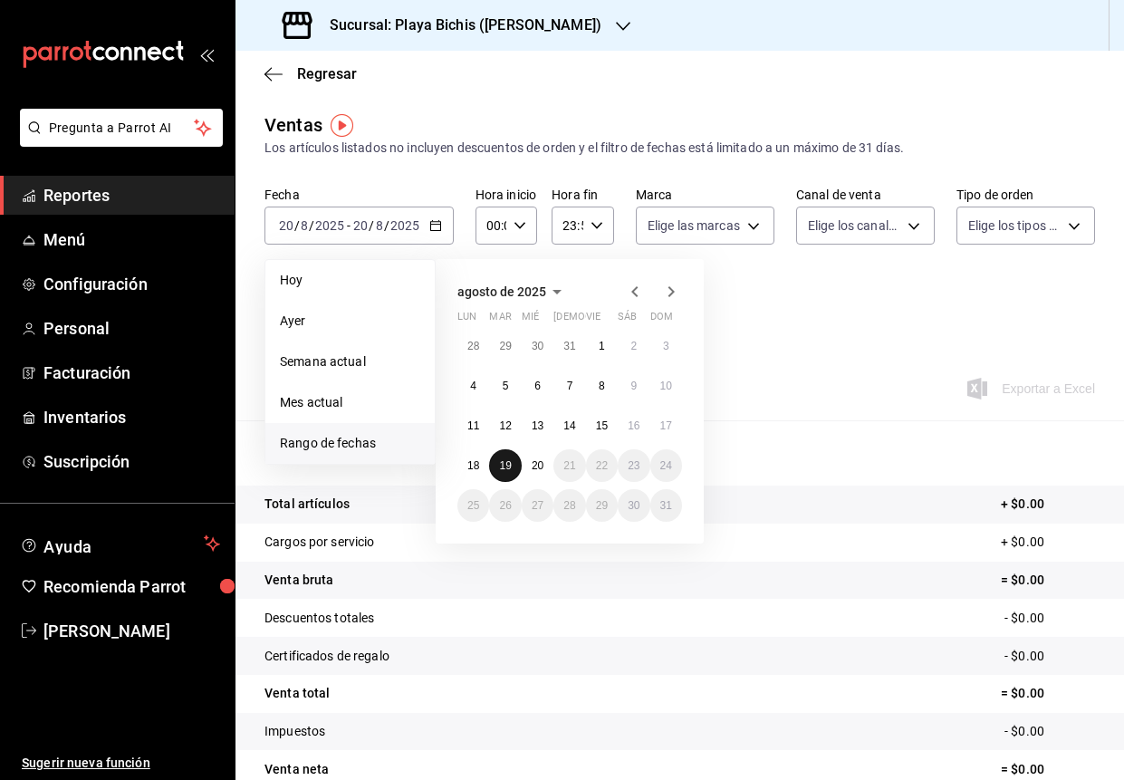 The height and width of the screenshot is (780, 1124). What do you see at coordinates (121, 128) in the screenshot?
I see `button: Pregunta a Parrot AI` at bounding box center [121, 128].